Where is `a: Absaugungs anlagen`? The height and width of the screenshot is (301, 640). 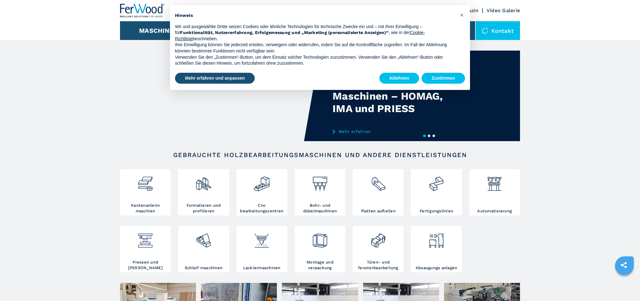 a: Absaugungs anlagen is located at coordinates (436, 249).